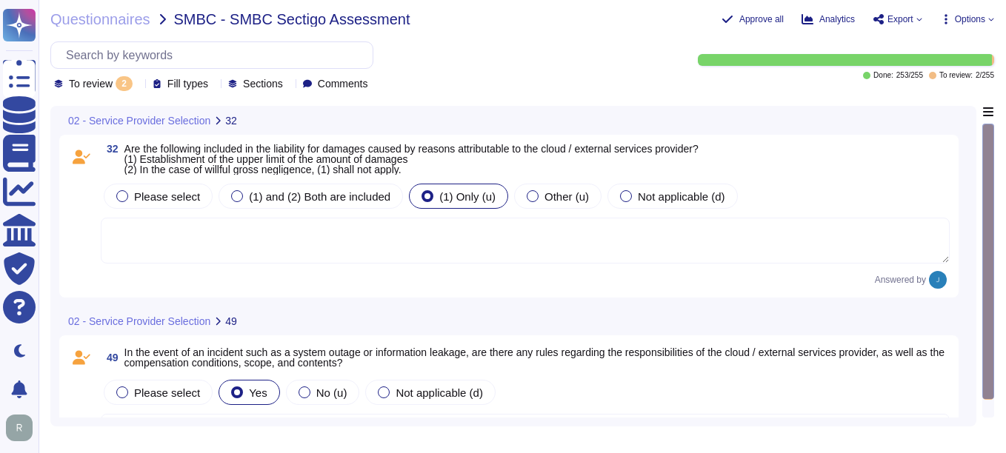  What do you see at coordinates (23, 428) in the screenshot?
I see `button: user` at bounding box center [23, 428].